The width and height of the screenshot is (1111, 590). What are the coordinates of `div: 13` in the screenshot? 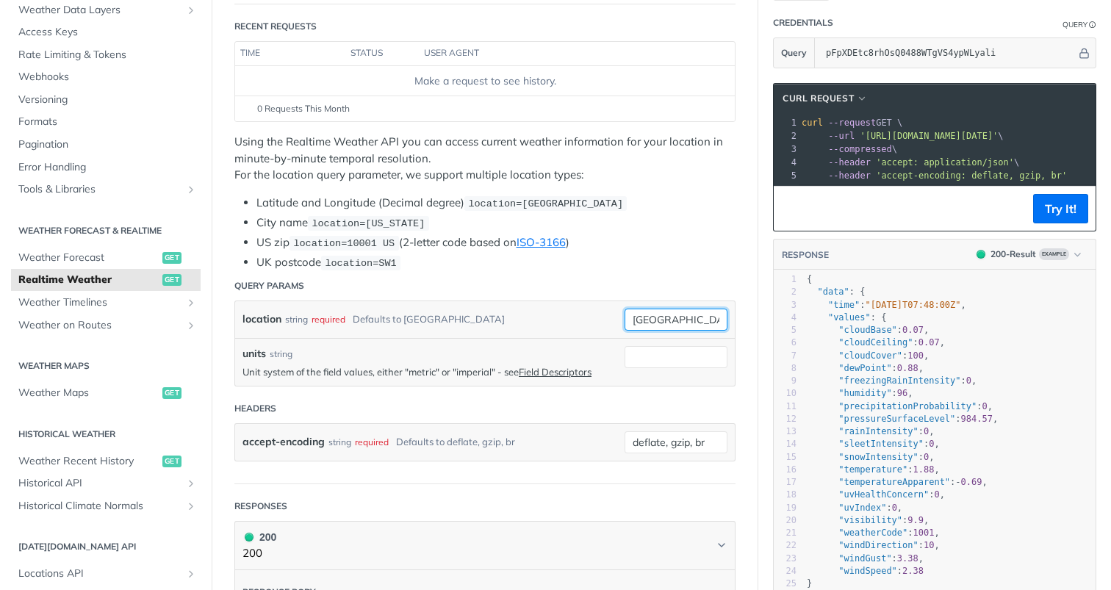 It's located at (784, 431).